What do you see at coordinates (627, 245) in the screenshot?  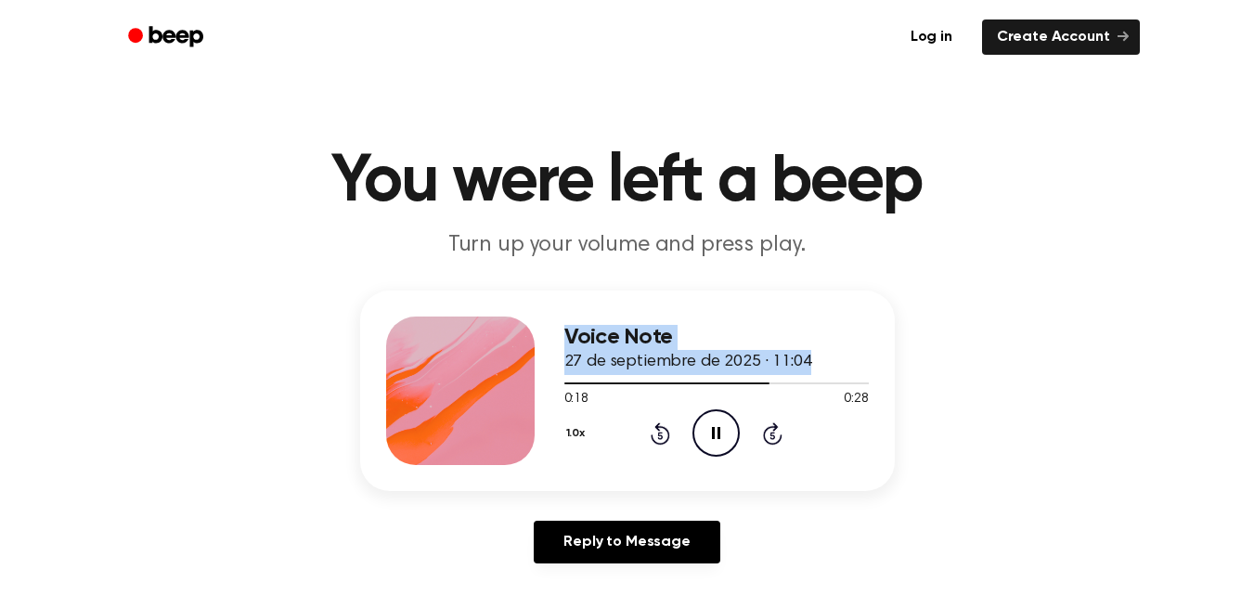 I see `p: Turn up your volume and press play.` at bounding box center [627, 245].